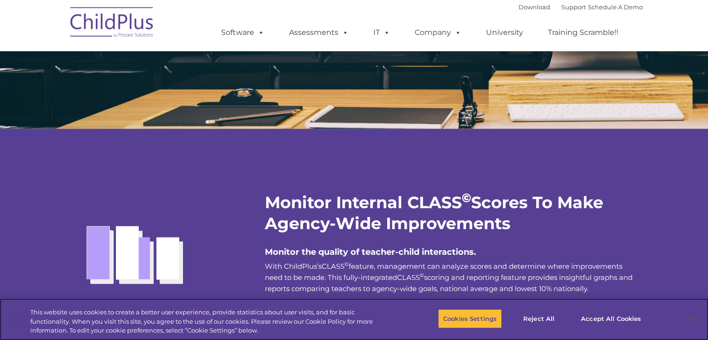 This screenshot has width=708, height=340. I want to click on strong: Monitor Internal CLASS, so click(363, 202).